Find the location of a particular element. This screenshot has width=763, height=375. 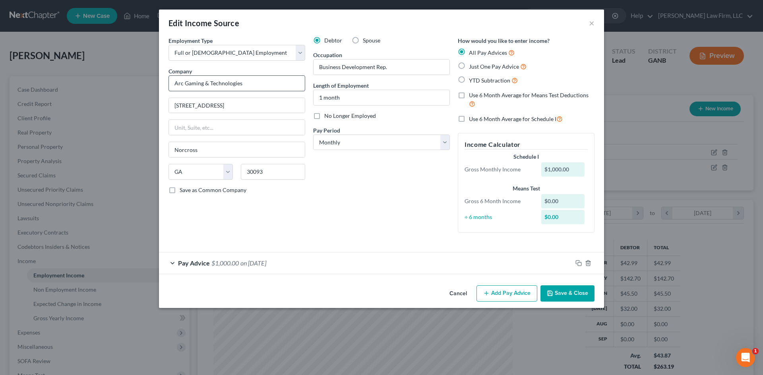

span: Use 6 Month Average for Means Test Deductions is located at coordinates (528, 95).